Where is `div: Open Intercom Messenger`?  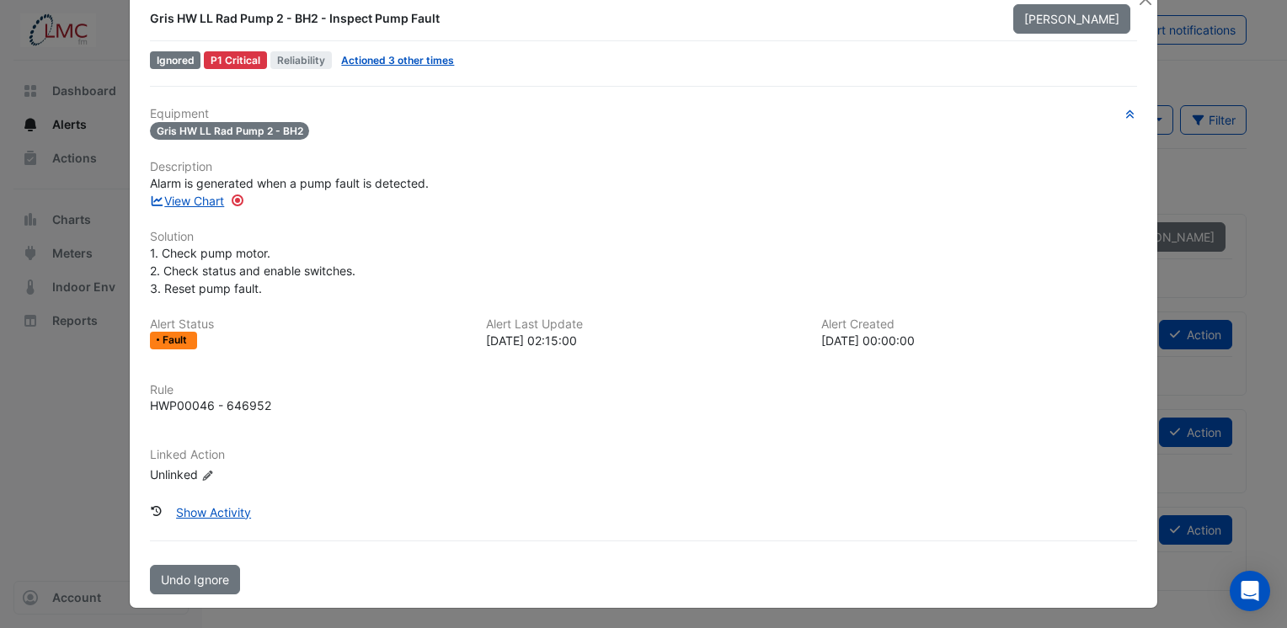
div: Open Intercom Messenger is located at coordinates (1250, 591).